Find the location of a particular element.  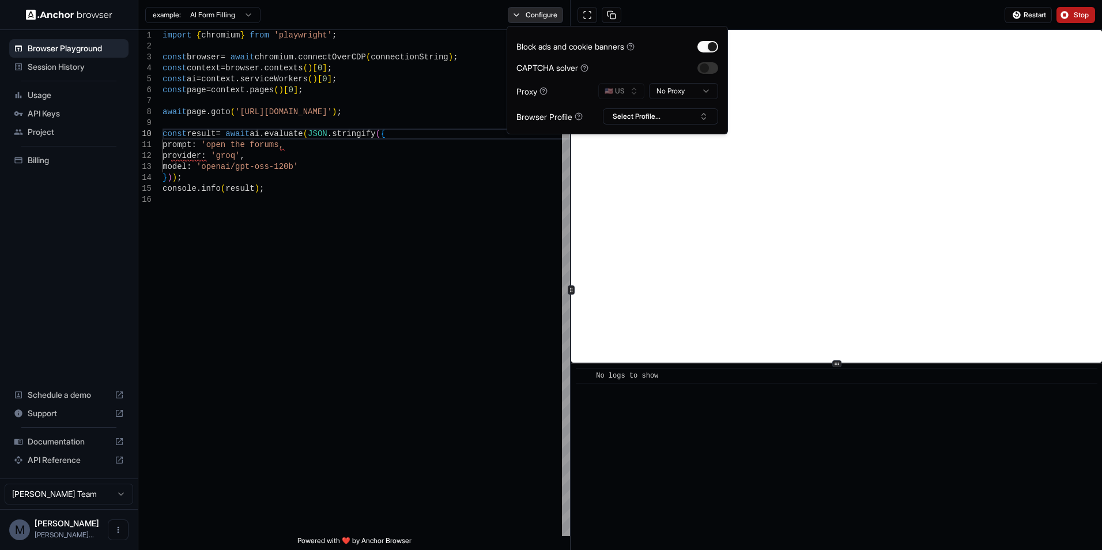

span: 'groq' is located at coordinates (225, 156).